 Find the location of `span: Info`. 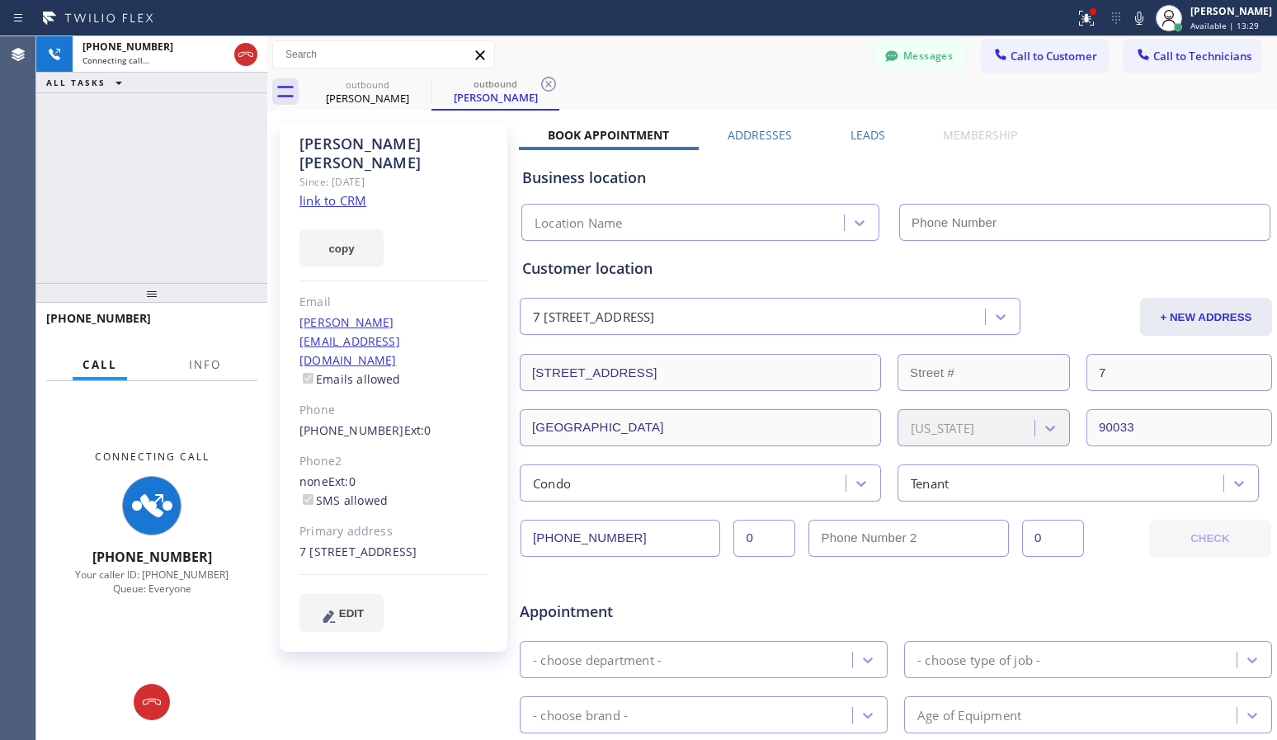

span: Info is located at coordinates (205, 365).